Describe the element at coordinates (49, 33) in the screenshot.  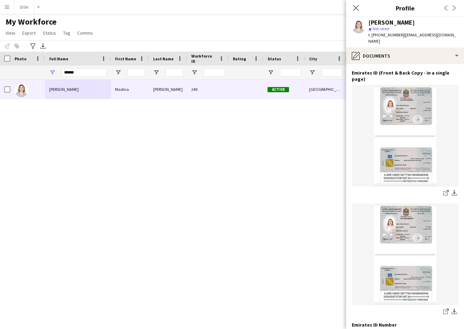
I see `a: Status` at that location.